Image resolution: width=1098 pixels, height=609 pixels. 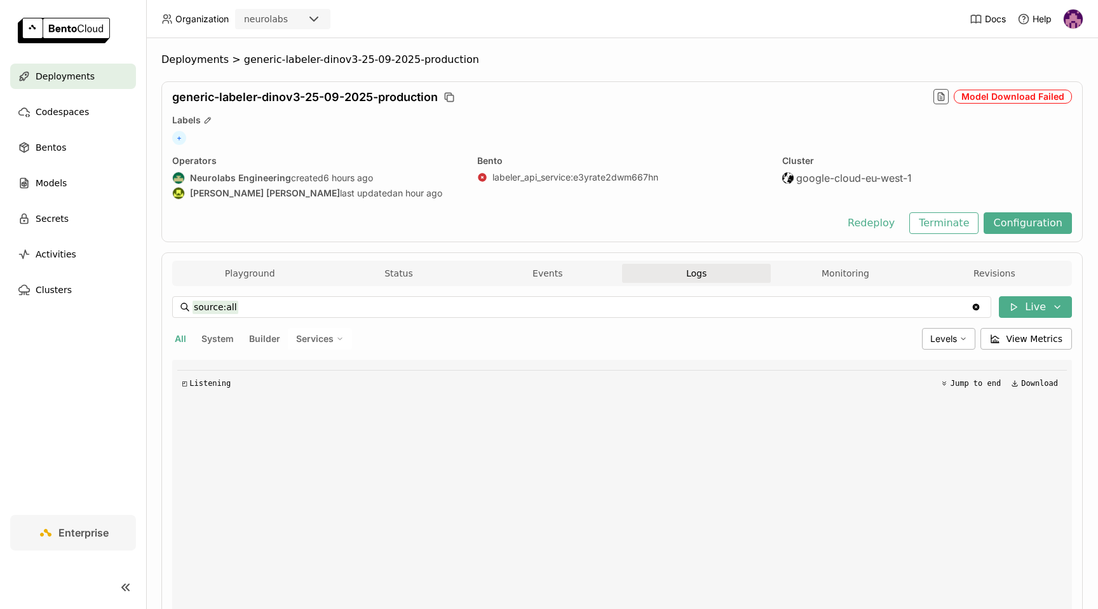 I want to click on div: Deployments, so click(x=195, y=60).